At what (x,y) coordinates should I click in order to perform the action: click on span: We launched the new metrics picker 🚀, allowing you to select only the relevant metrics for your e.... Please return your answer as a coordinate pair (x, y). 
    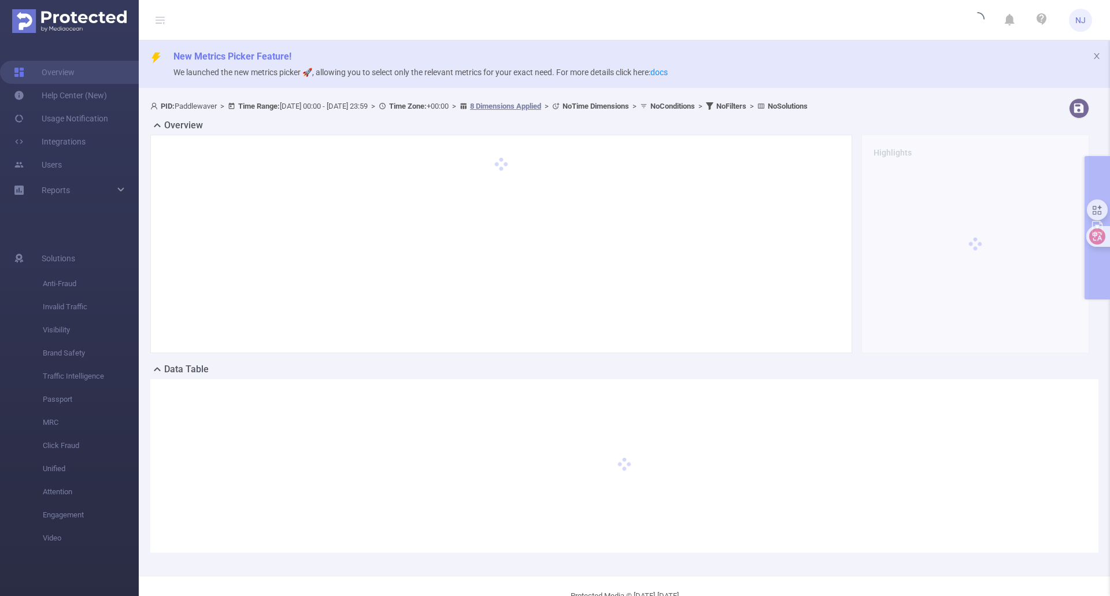
    Looking at the image, I should click on (420, 72).